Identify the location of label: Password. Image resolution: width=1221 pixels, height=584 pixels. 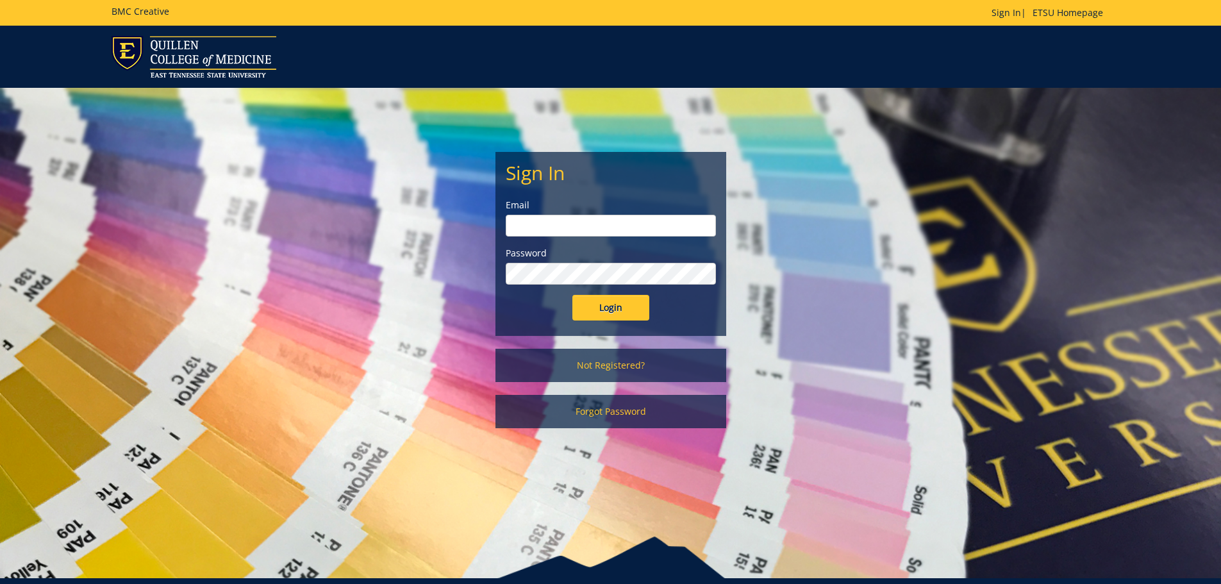
(611, 253).